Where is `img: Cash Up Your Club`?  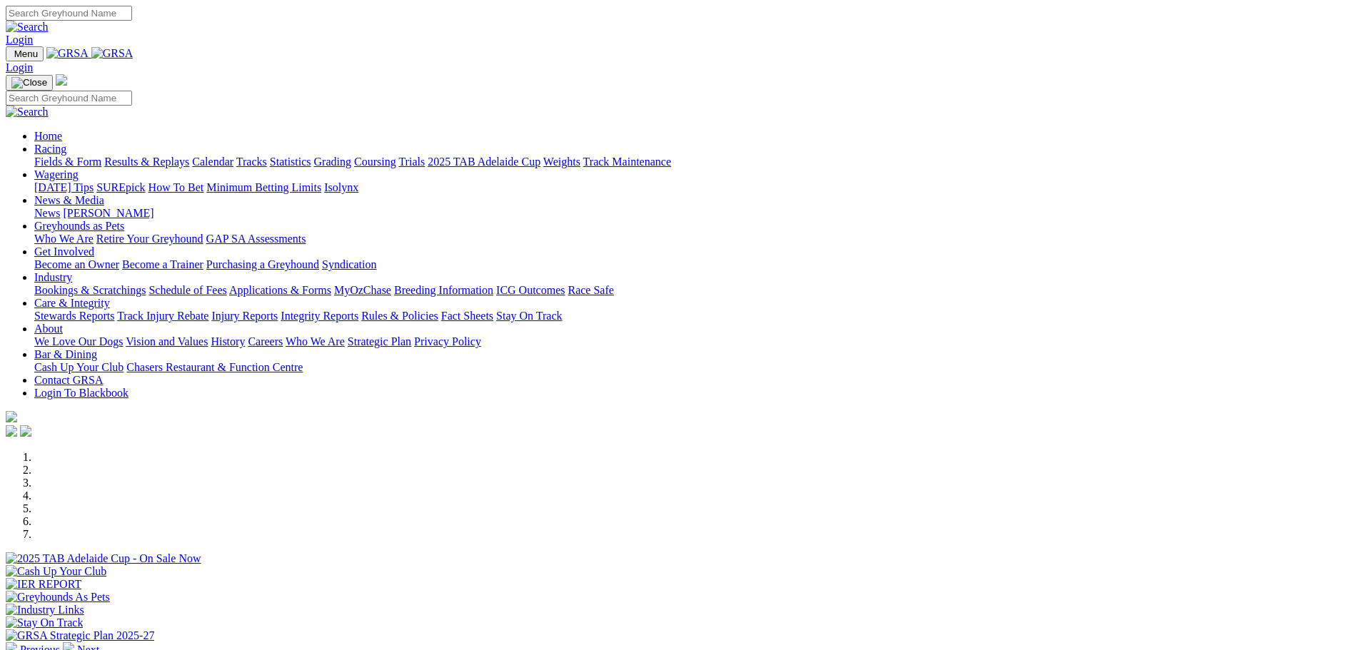 img: Cash Up Your Club is located at coordinates (56, 572).